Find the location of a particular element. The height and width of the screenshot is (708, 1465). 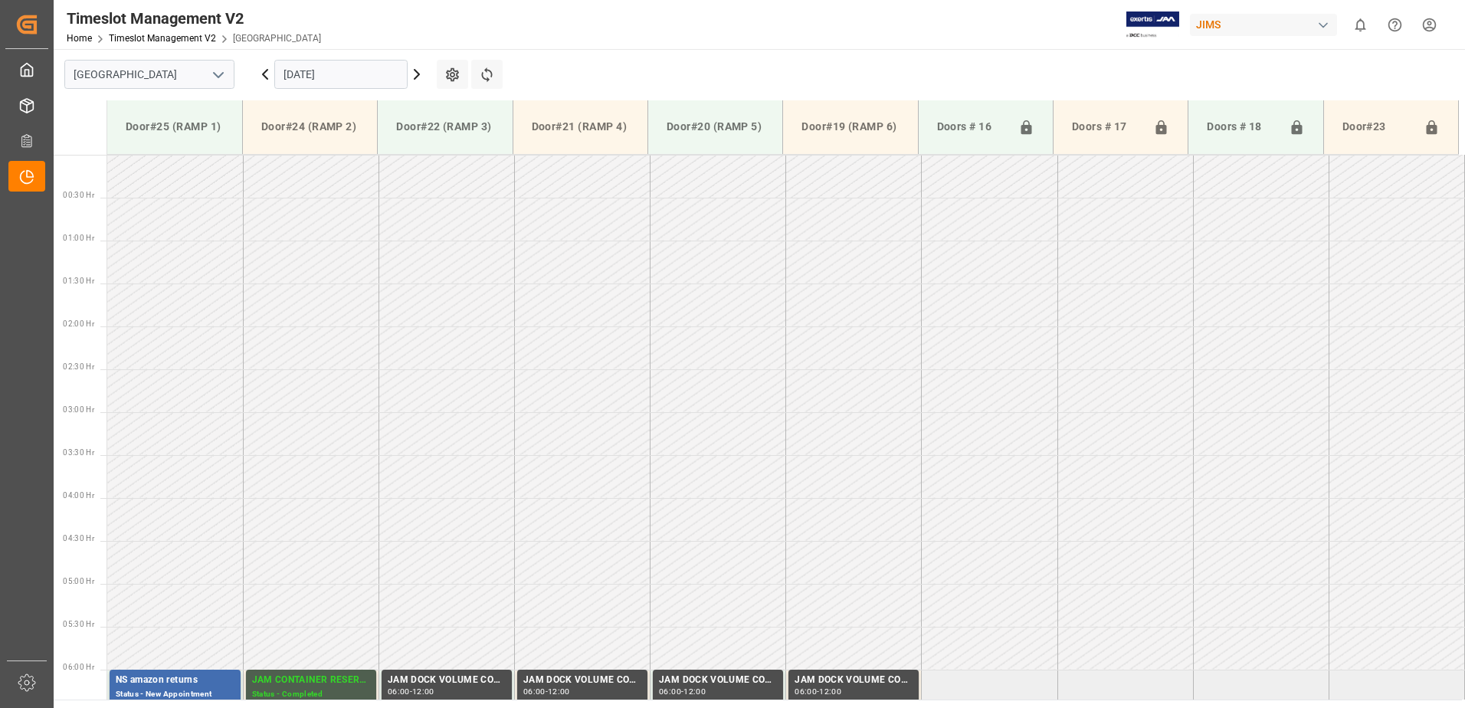

span: 01:30 Hr is located at coordinates (78, 280).